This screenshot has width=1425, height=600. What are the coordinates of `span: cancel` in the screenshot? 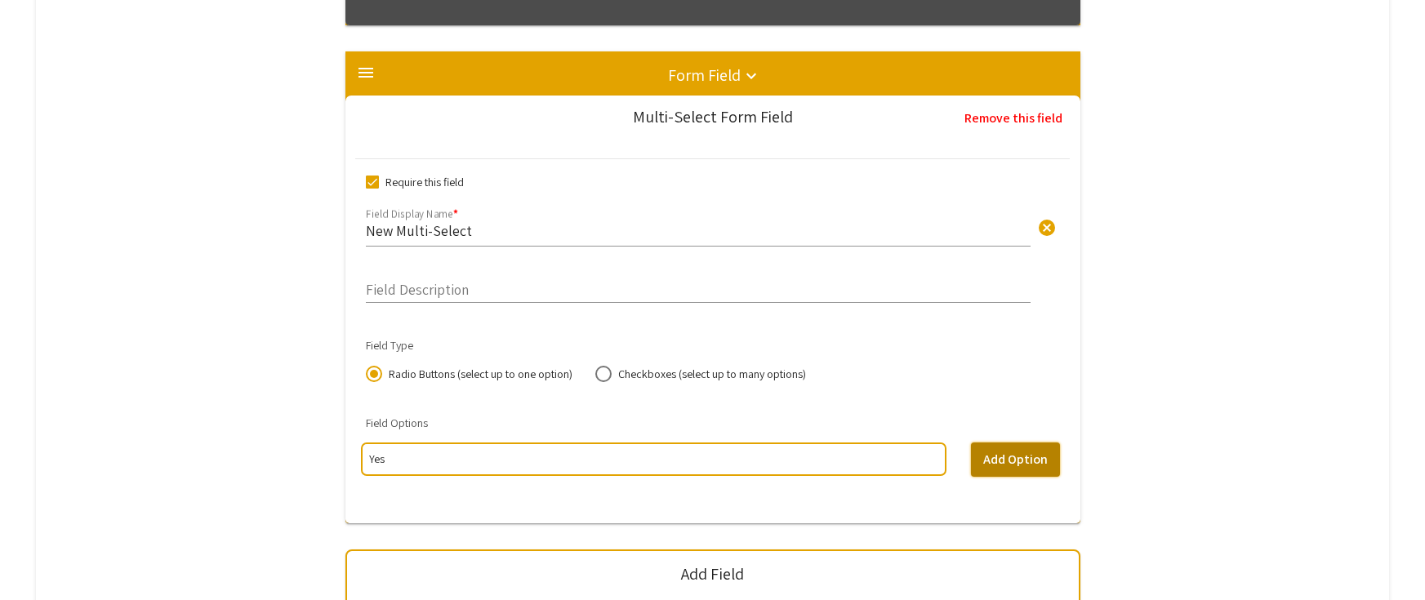 It's located at (1047, 228).